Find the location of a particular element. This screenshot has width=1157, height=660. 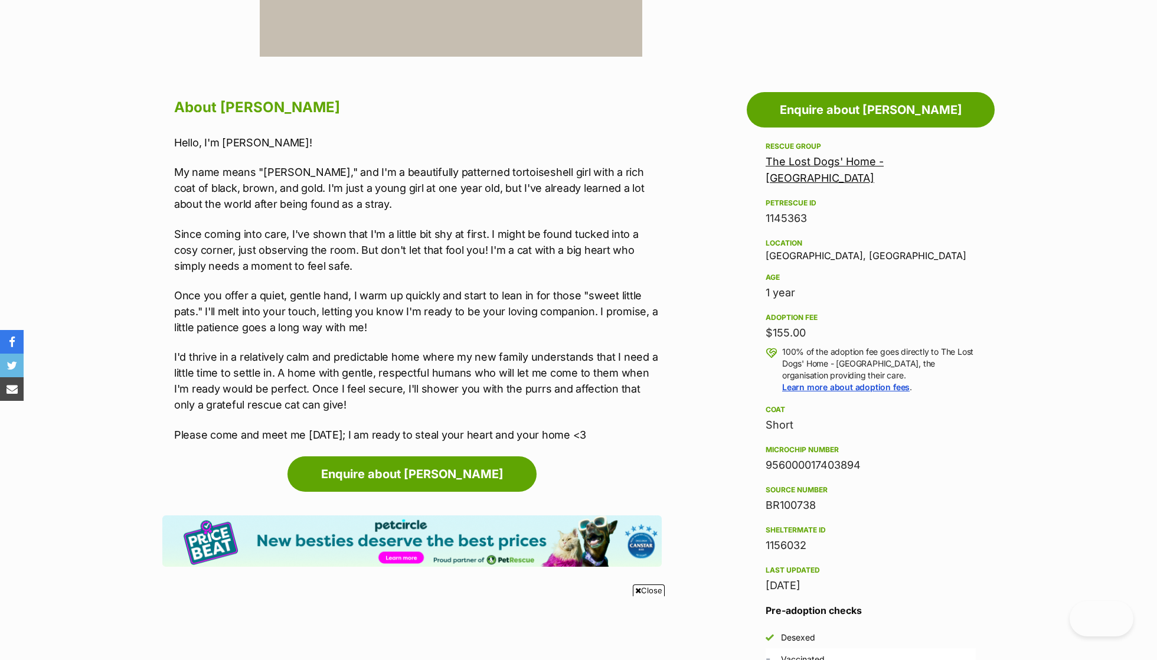

div: $155.00 is located at coordinates (871, 333).